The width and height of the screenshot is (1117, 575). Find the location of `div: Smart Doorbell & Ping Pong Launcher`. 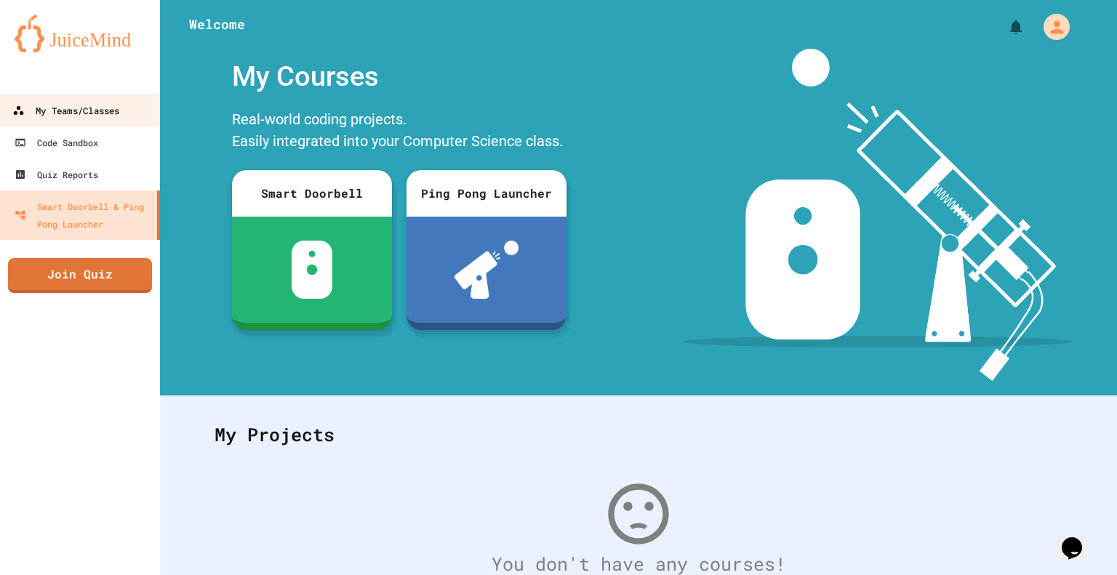

div: Smart Doorbell & Ping Pong Launcher is located at coordinates (83, 215).